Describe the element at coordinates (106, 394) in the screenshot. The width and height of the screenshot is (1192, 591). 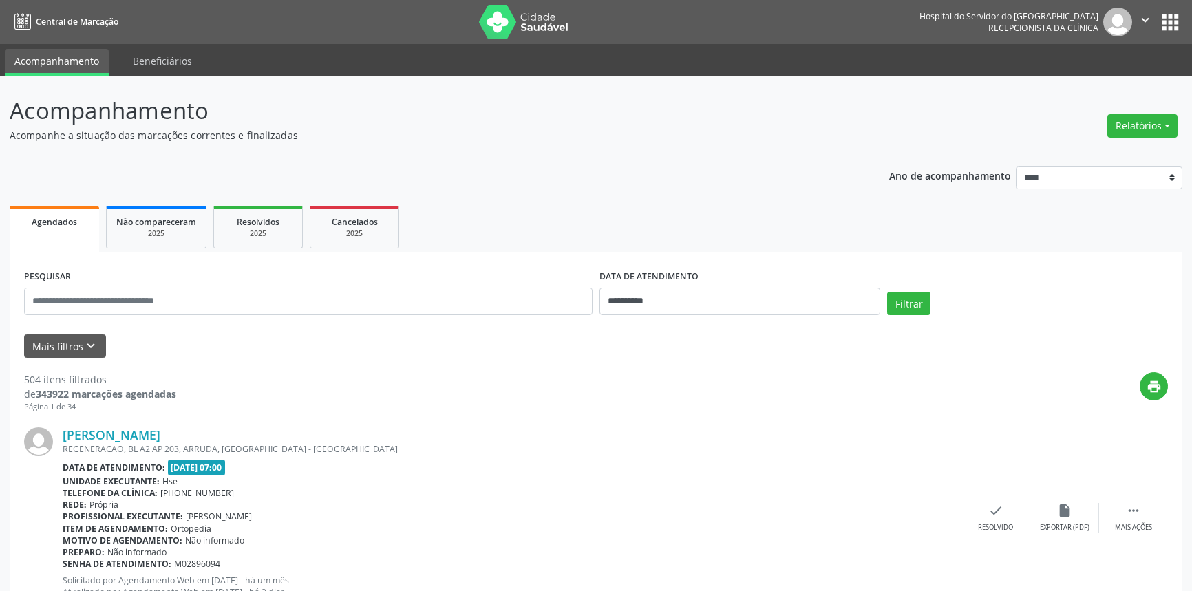
I see `strong: 343922 marcações agendadas` at that location.